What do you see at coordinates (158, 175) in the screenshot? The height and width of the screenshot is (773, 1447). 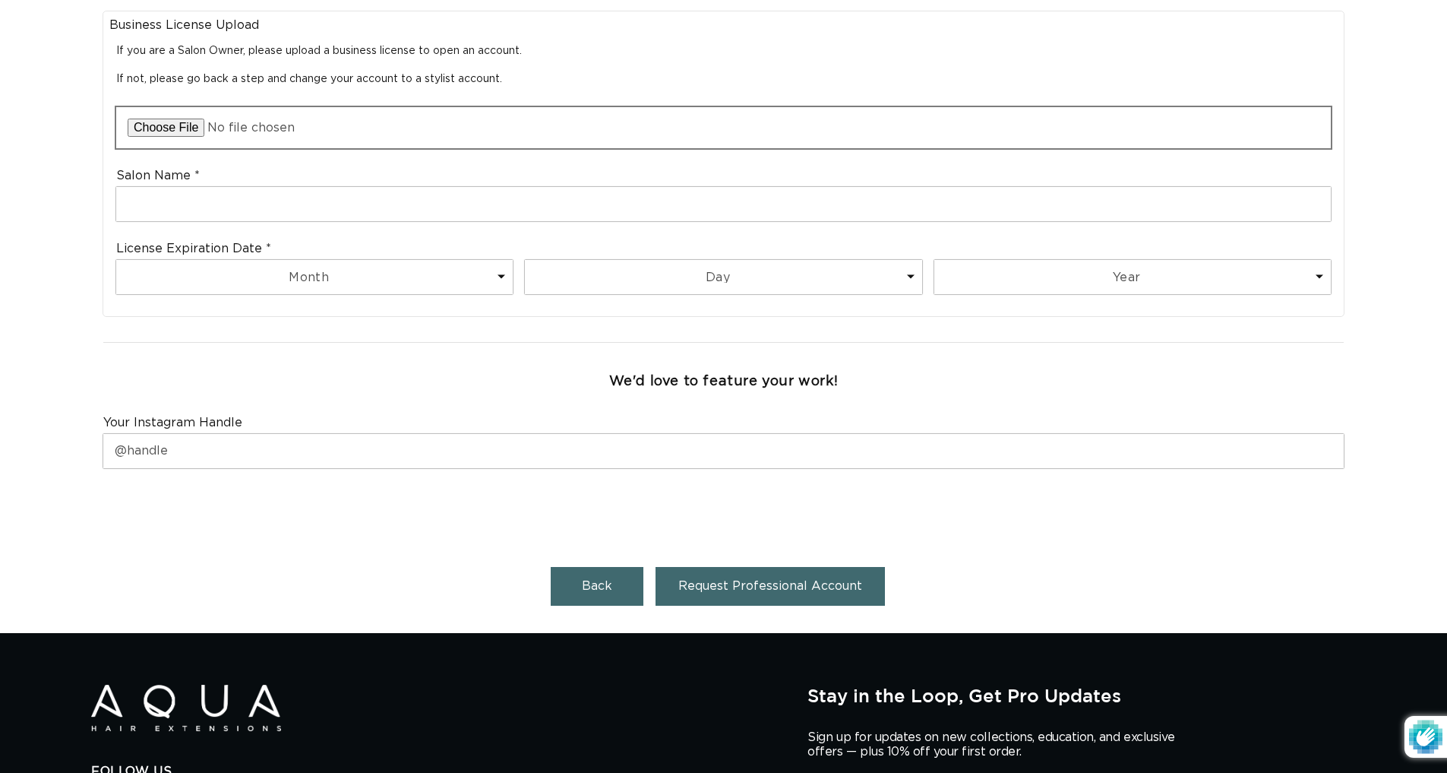 I see `label: Salon Name` at bounding box center [158, 175].